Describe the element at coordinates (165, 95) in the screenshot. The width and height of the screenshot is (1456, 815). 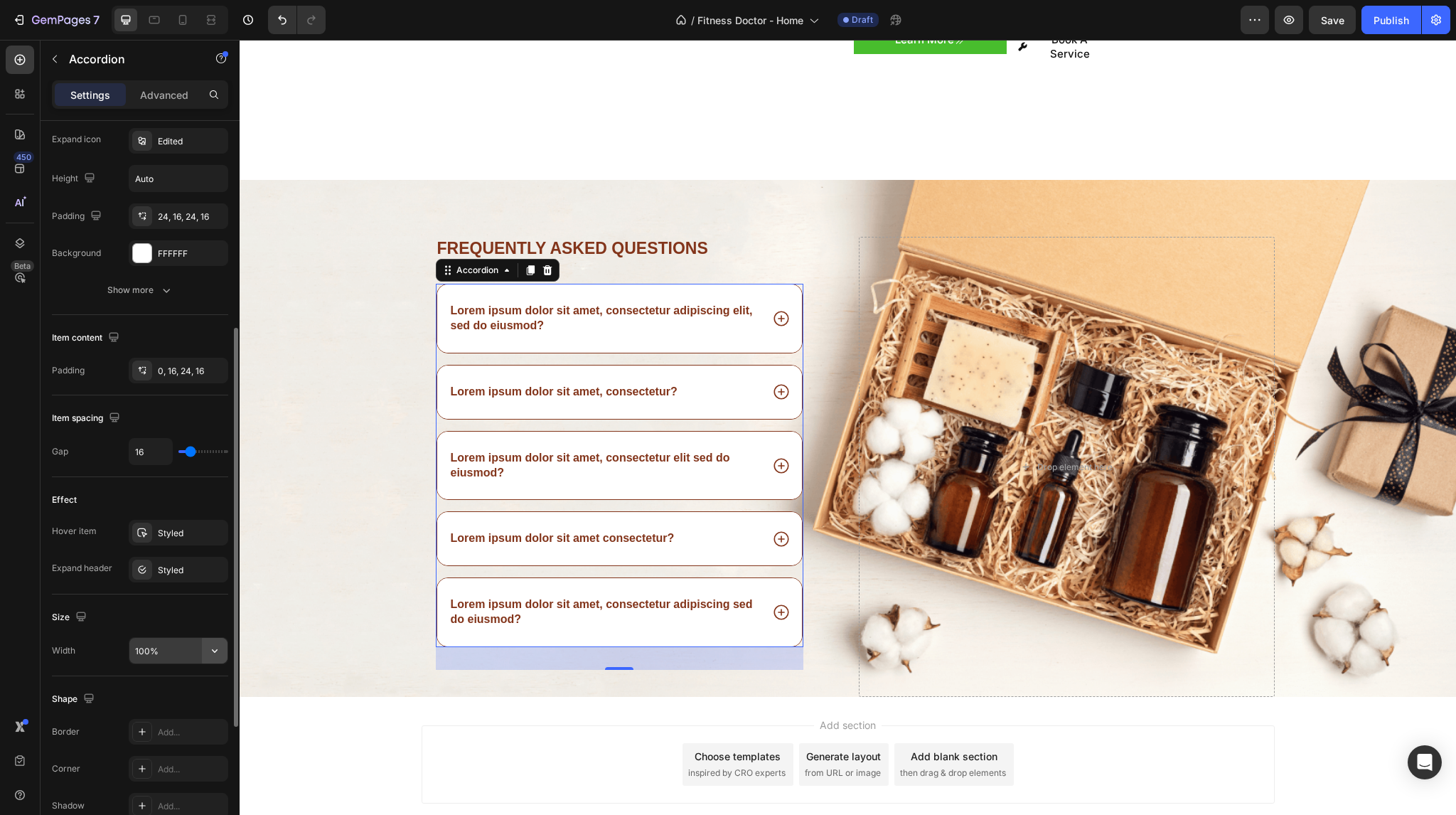
I see `p: Advanced` at that location.